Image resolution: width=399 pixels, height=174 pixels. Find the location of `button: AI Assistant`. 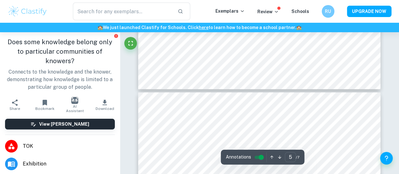

button: AI Assistant is located at coordinates (75, 105).